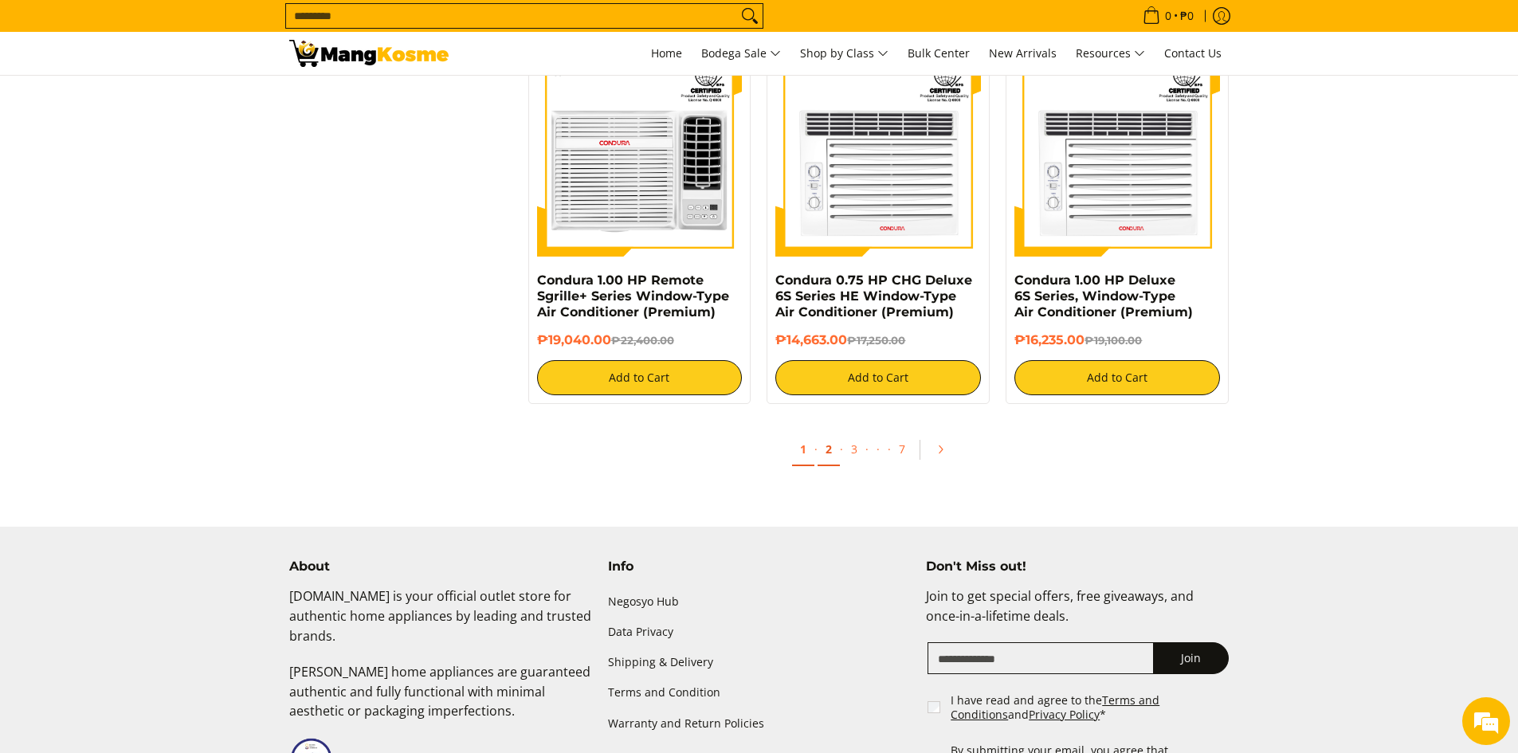 The image size is (1518, 753). Describe the element at coordinates (1110, 53) in the screenshot. I see `a: Resources` at that location.